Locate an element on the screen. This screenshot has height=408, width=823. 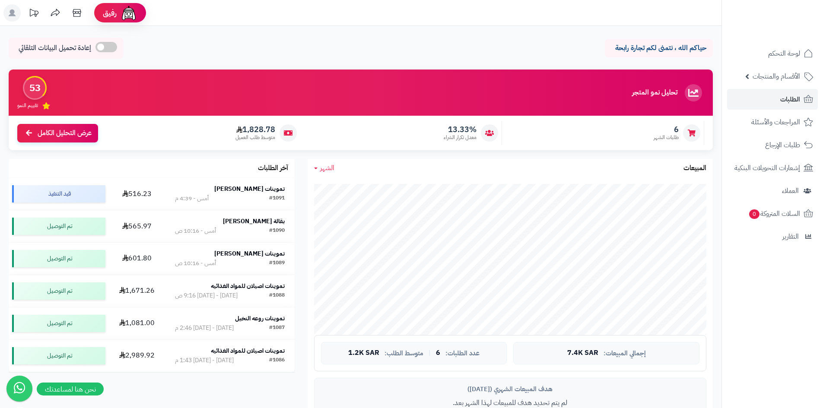
p: لم يتم تحديد هدف للمبيعات لهذا الشهر بعد. is located at coordinates (510, 403).